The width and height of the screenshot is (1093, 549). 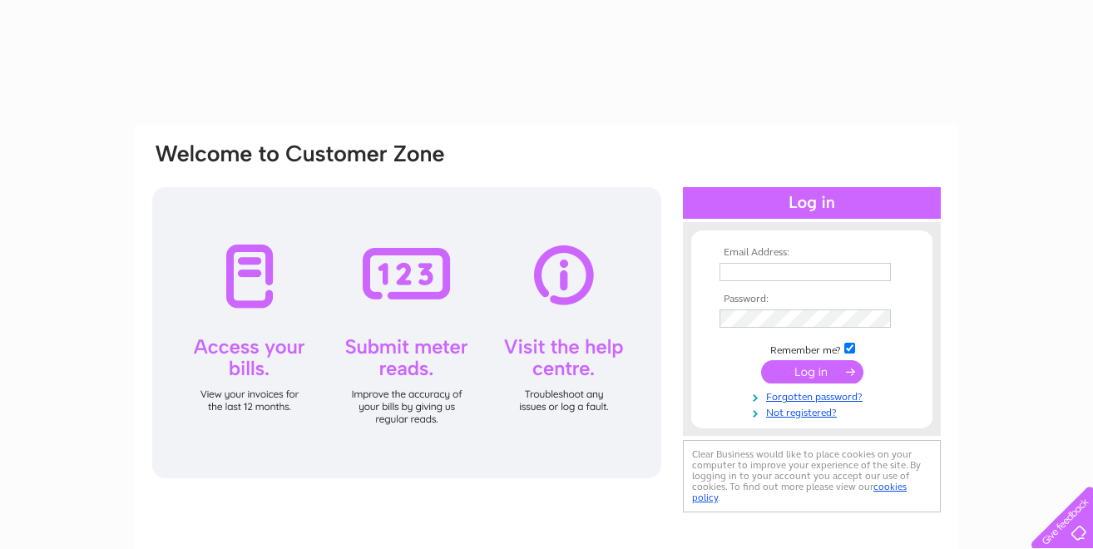 What do you see at coordinates (813, 395) in the screenshot?
I see `a: Forgotten password?` at bounding box center [813, 395].